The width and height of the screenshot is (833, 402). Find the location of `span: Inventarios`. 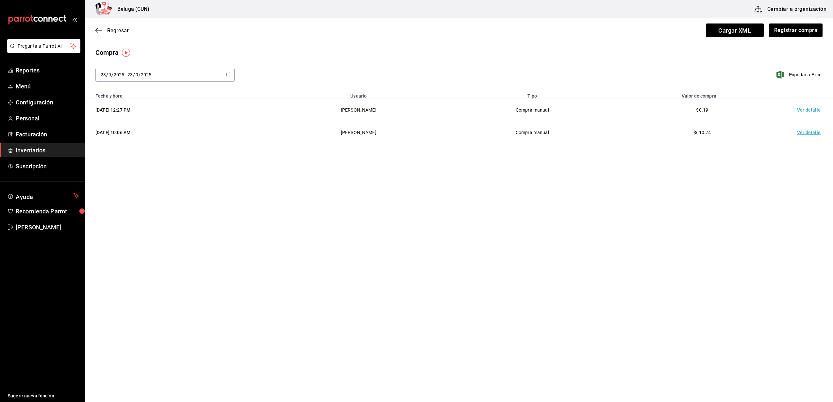

span: Inventarios is located at coordinates (47, 150).